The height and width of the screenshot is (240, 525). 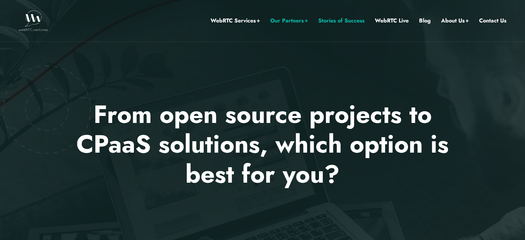 I want to click on p: From open source projects to CPaaS solutions, which option is best for you?, so click(x=262, y=144).